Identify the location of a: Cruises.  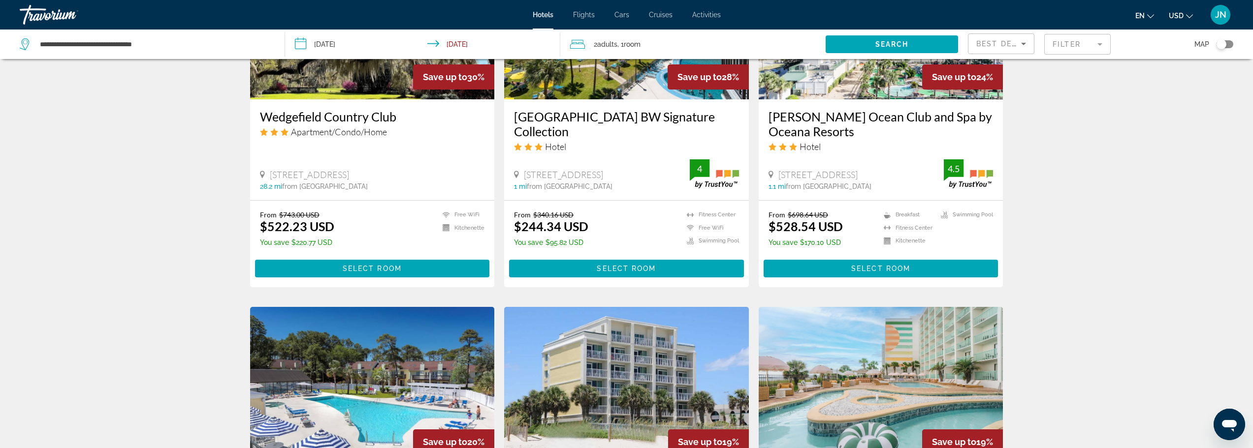
(660, 15).